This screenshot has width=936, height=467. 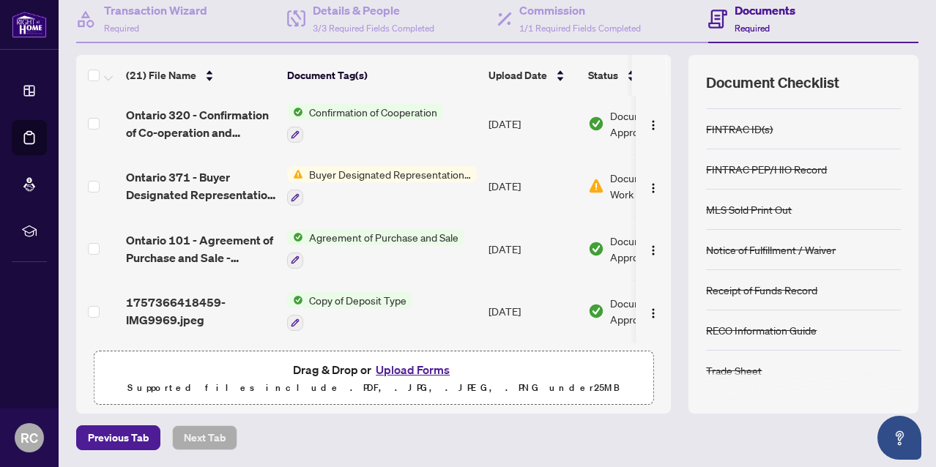 I want to click on span: Upload Date, so click(x=518, y=75).